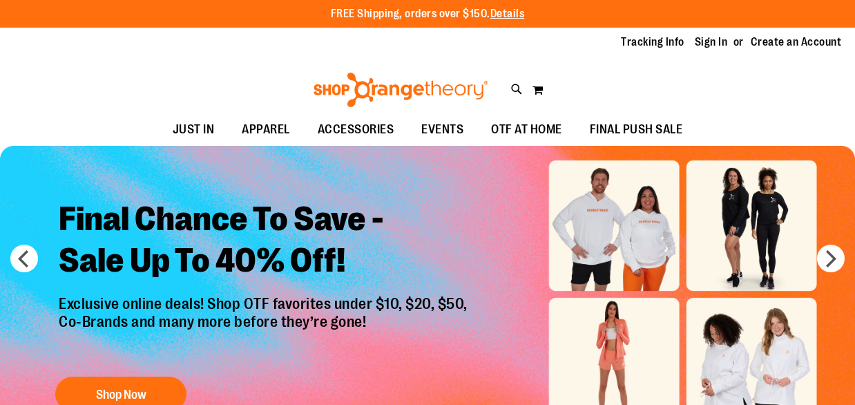 Image resolution: width=855 pixels, height=405 pixels. What do you see at coordinates (356, 129) in the screenshot?
I see `span: ACCESSORIES` at bounding box center [356, 129].